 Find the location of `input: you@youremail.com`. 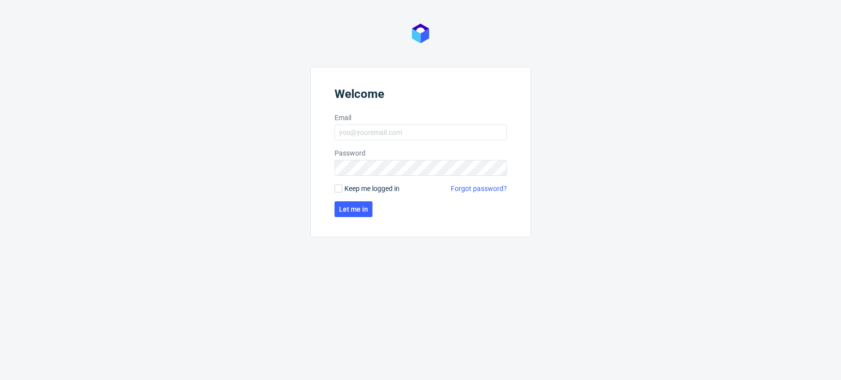

input: you@youremail.com is located at coordinates (421, 133).